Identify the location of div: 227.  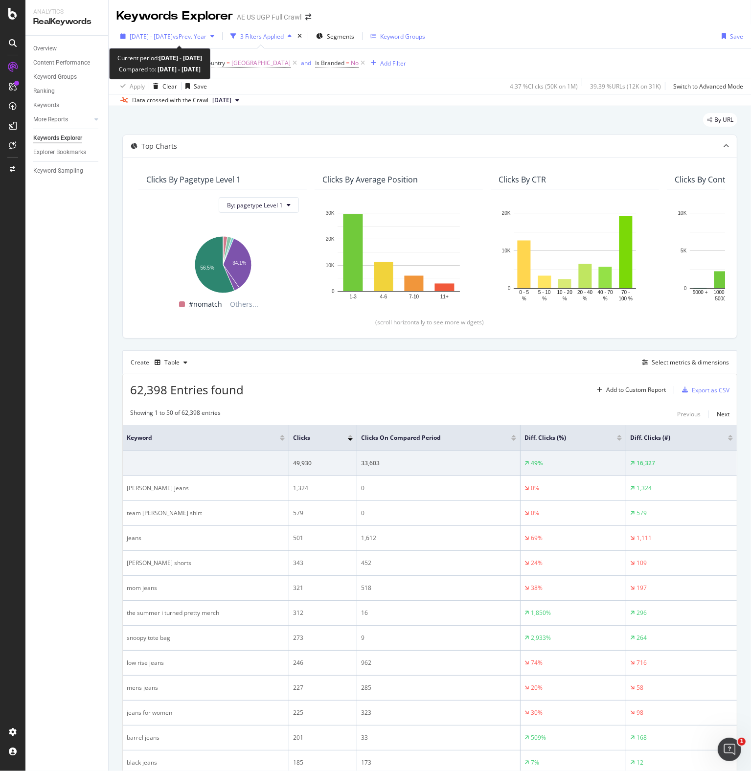
(323, 688).